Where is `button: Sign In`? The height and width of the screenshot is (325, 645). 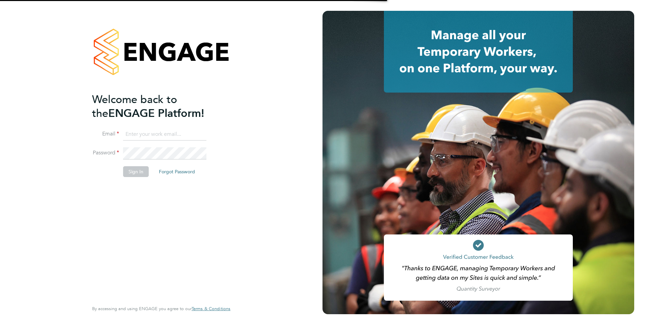 button: Sign In is located at coordinates (136, 171).